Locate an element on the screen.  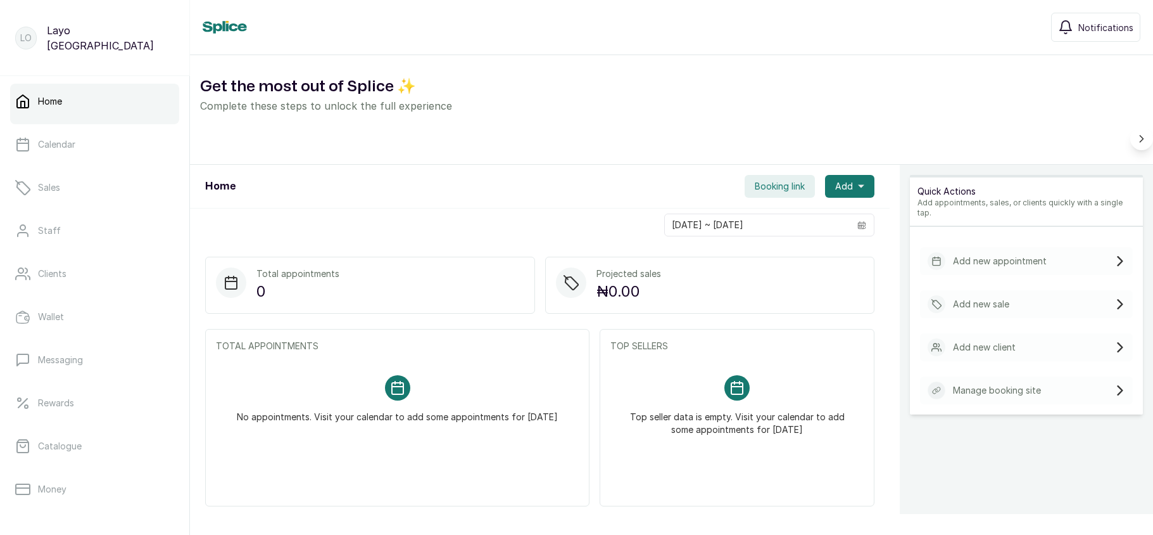
p: Catalogue is located at coordinates (60, 446).